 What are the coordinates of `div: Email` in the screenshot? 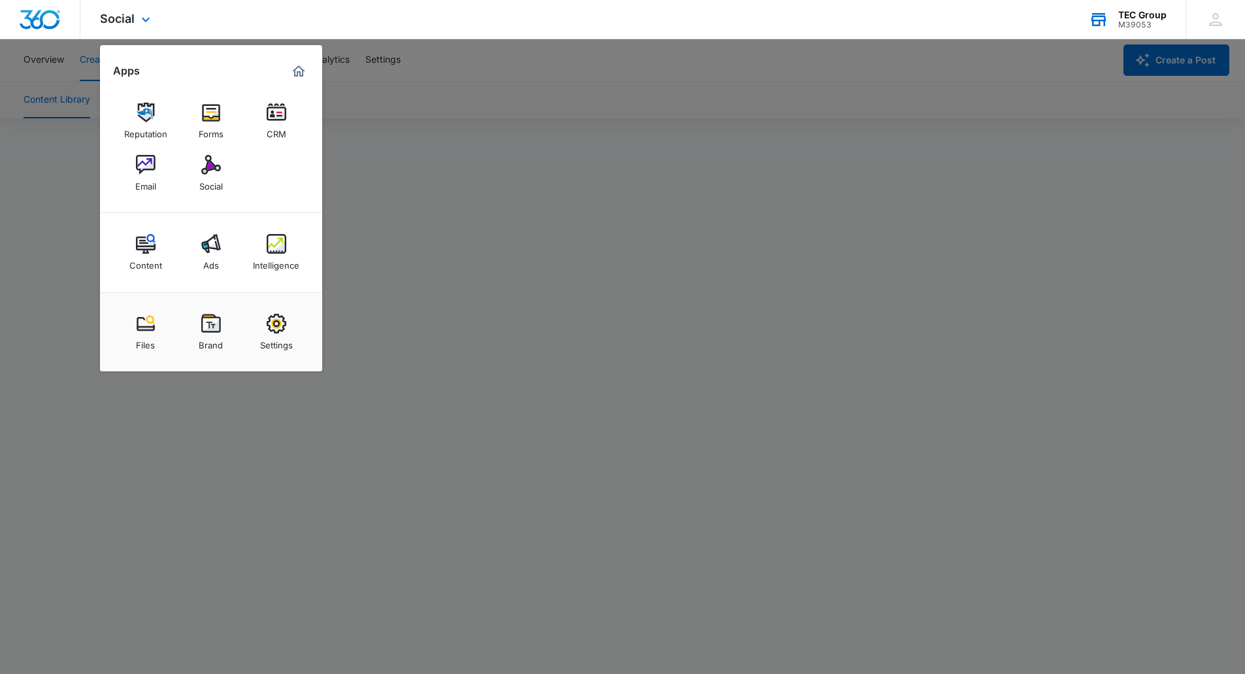 It's located at (146, 183).